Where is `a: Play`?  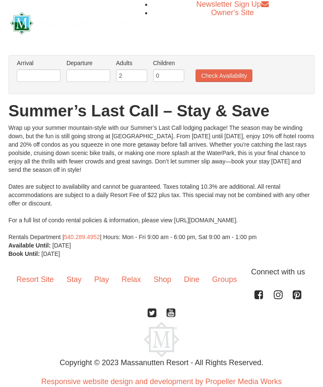 a: Play is located at coordinates (101, 279).